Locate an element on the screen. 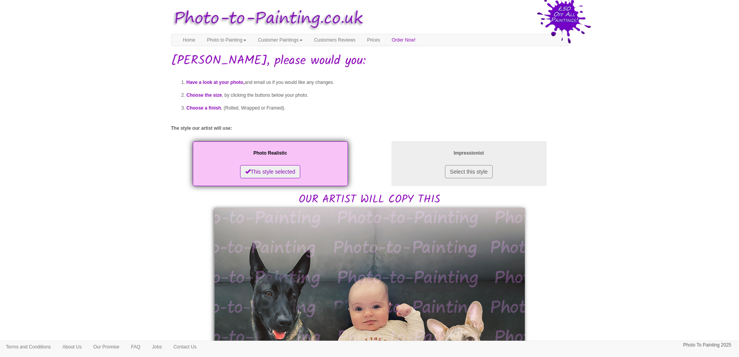  span: Have a look at your photo, is located at coordinates (216, 82).